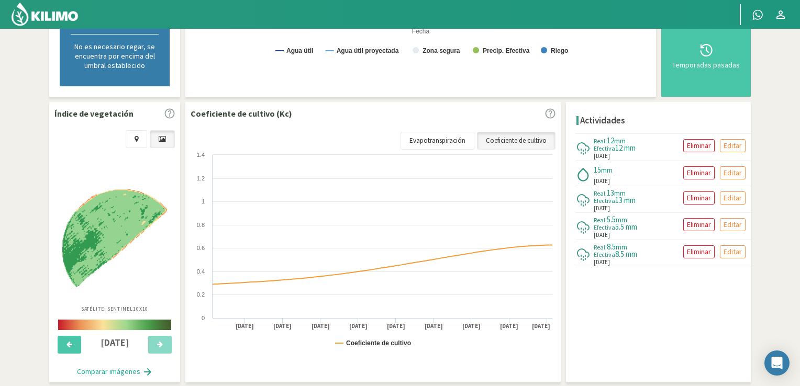 Image resolution: width=800 pixels, height=386 pixels. What do you see at coordinates (597, 170) in the screenshot?
I see `span: 15` at bounding box center [597, 170].